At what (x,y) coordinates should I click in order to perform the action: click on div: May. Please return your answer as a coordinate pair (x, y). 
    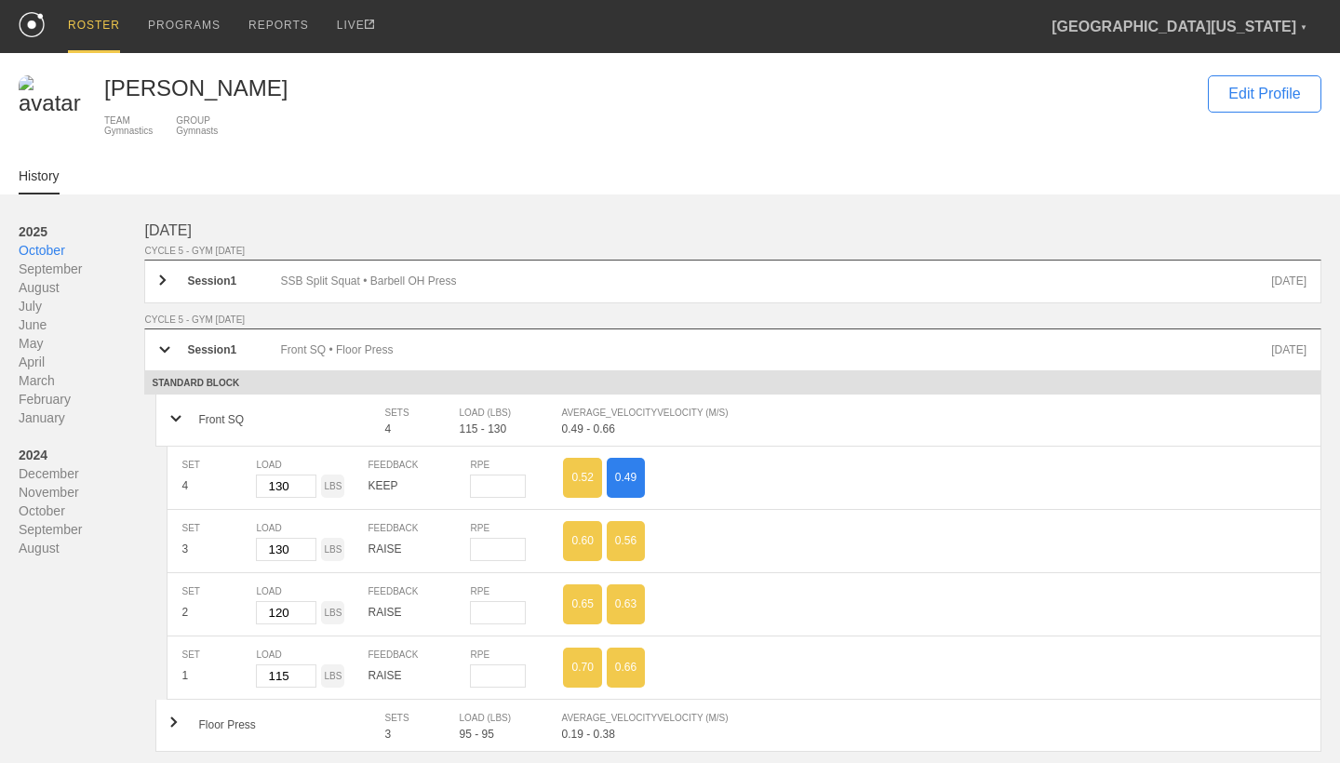
    Looking at the image, I should click on (81, 343).